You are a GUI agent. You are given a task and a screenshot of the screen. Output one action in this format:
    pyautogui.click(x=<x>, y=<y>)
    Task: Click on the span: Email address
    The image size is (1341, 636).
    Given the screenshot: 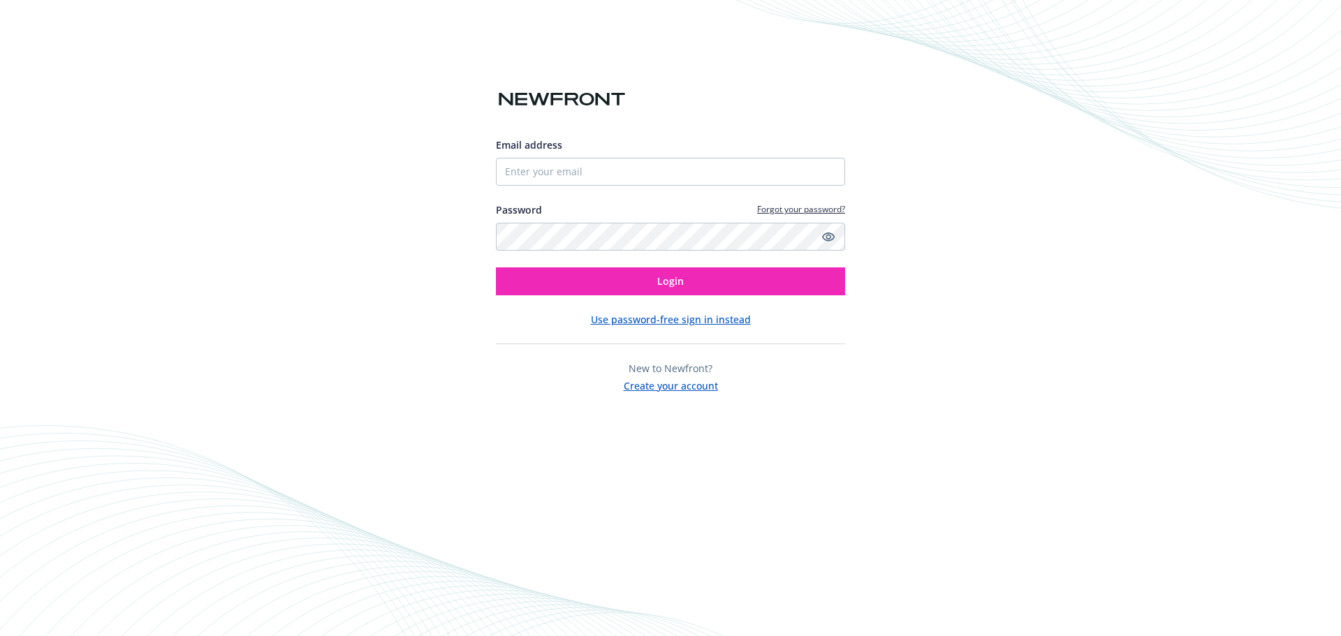 What is the action you would take?
    pyautogui.click(x=529, y=145)
    